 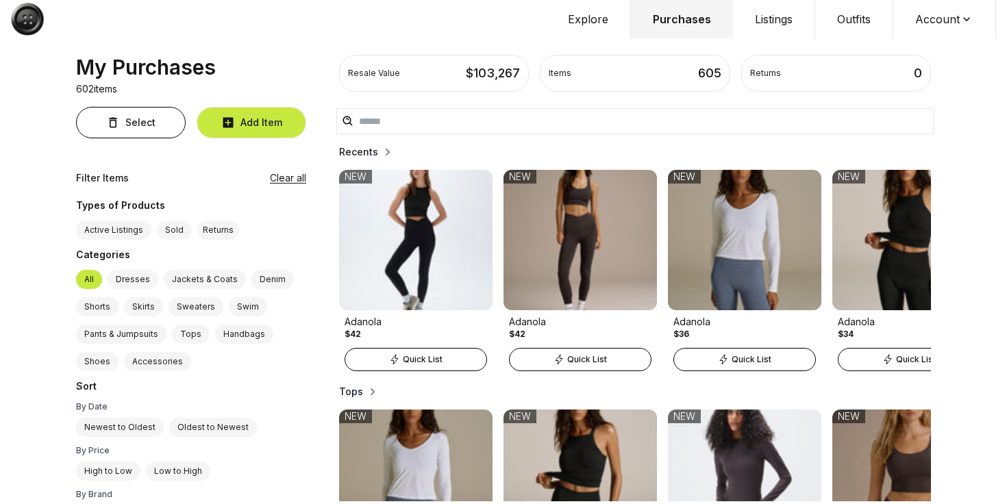 What do you see at coordinates (143, 307) in the screenshot?
I see `label: Skirts` at bounding box center [143, 307].